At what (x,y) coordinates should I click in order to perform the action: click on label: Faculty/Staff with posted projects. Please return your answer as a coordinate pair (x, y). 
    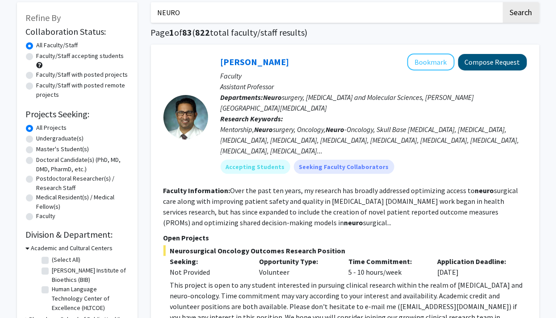
    Looking at the image, I should click on (82, 75).